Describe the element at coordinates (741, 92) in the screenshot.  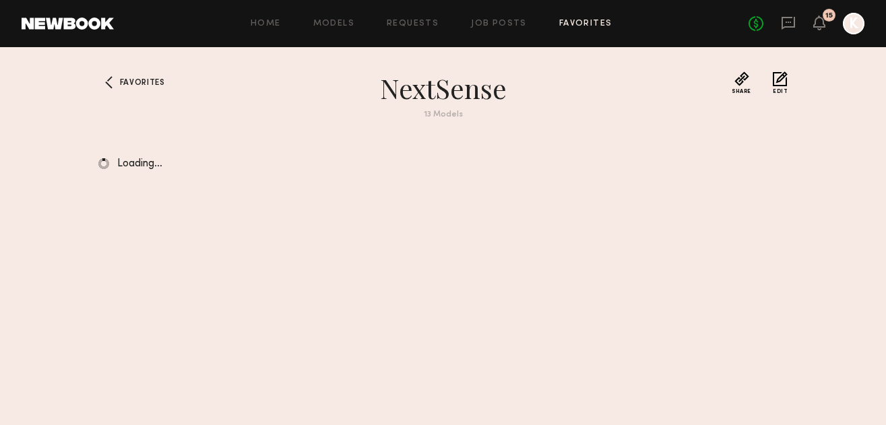
I see `span: Share` at that location.